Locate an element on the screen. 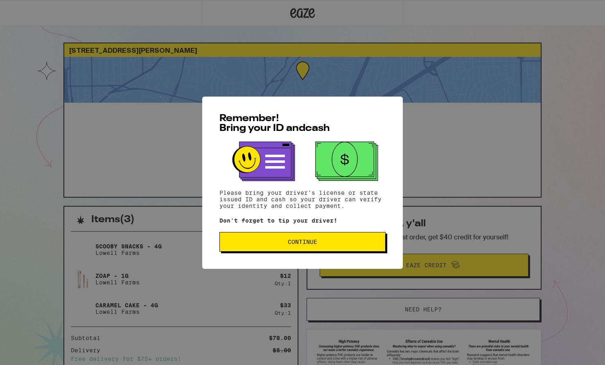 Image resolution: width=605 pixels, height=365 pixels. span: Continue is located at coordinates (303, 242).